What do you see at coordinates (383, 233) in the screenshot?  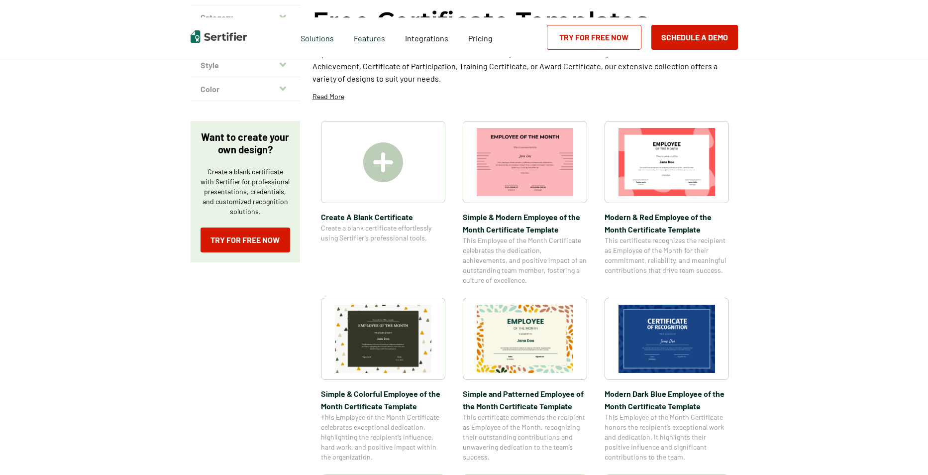 I see `span: Create a blank certificate effortlessly using Sertifier’s professional tools.` at bounding box center [383, 233].